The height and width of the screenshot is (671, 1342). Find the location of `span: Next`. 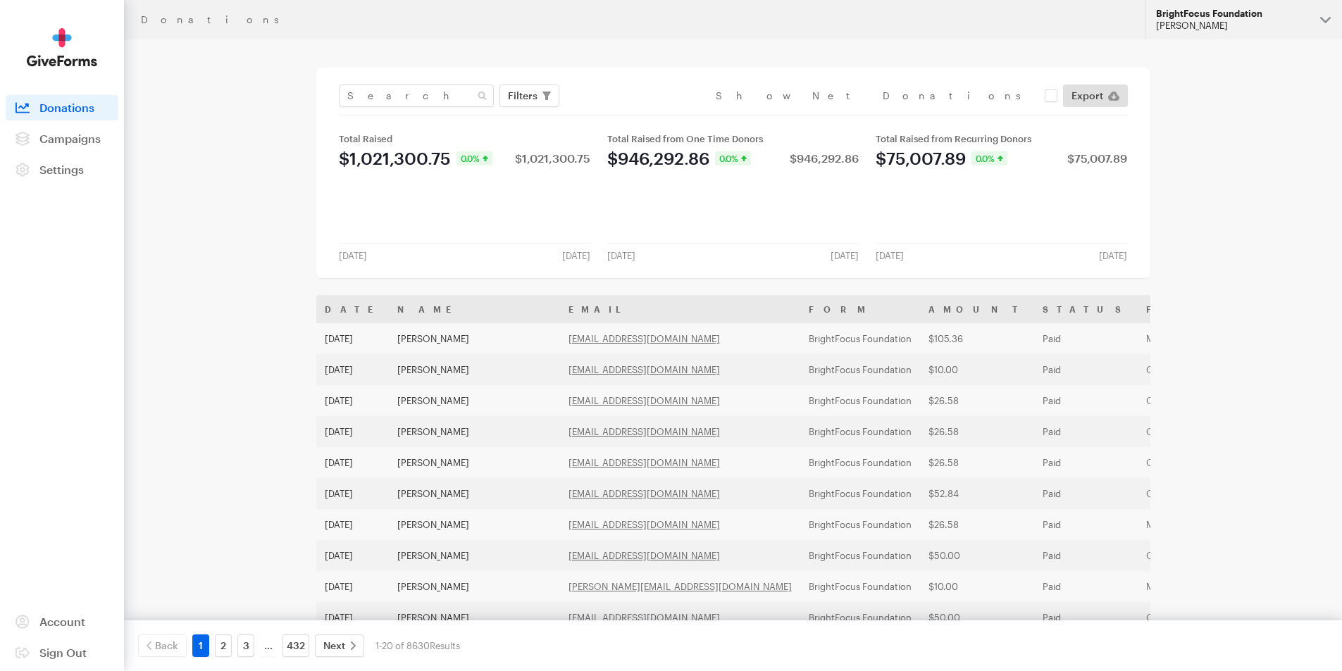

span: Next is located at coordinates (334, 646).